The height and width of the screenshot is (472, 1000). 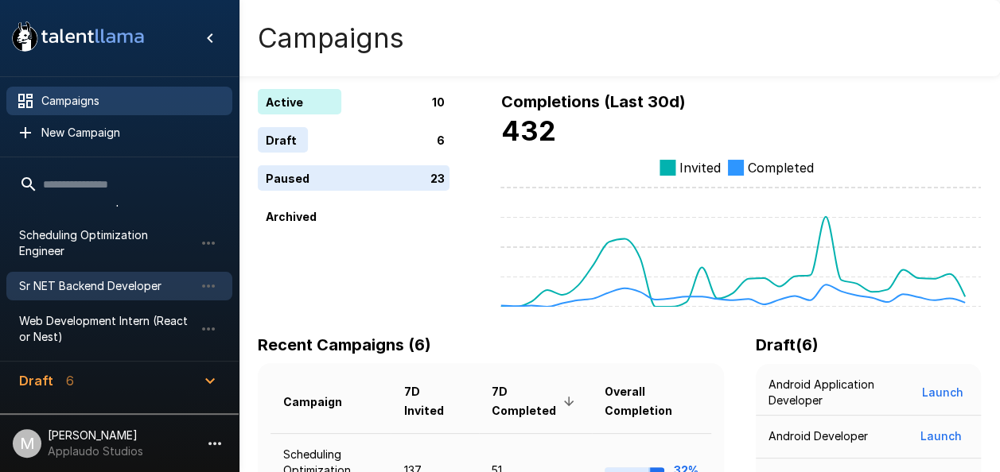 I want to click on b: 432, so click(x=527, y=130).